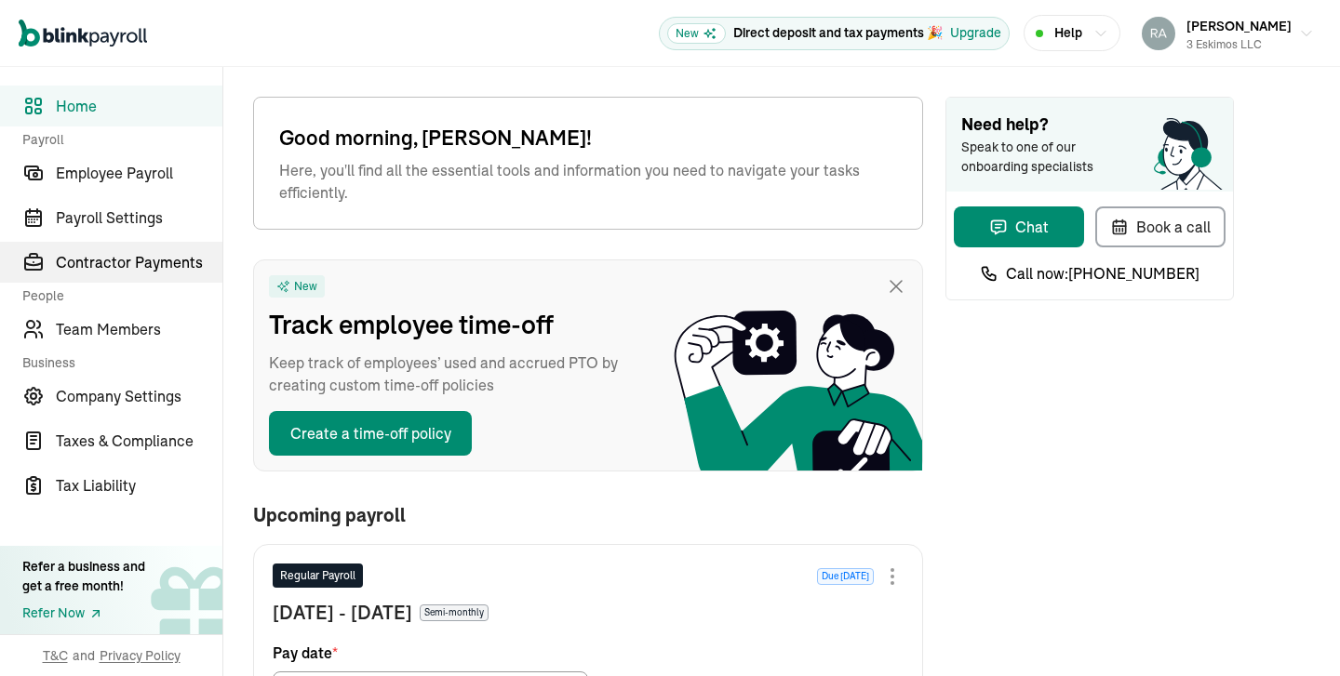  Describe the element at coordinates (116, 140) in the screenshot. I see `span: Payroll` at that location.